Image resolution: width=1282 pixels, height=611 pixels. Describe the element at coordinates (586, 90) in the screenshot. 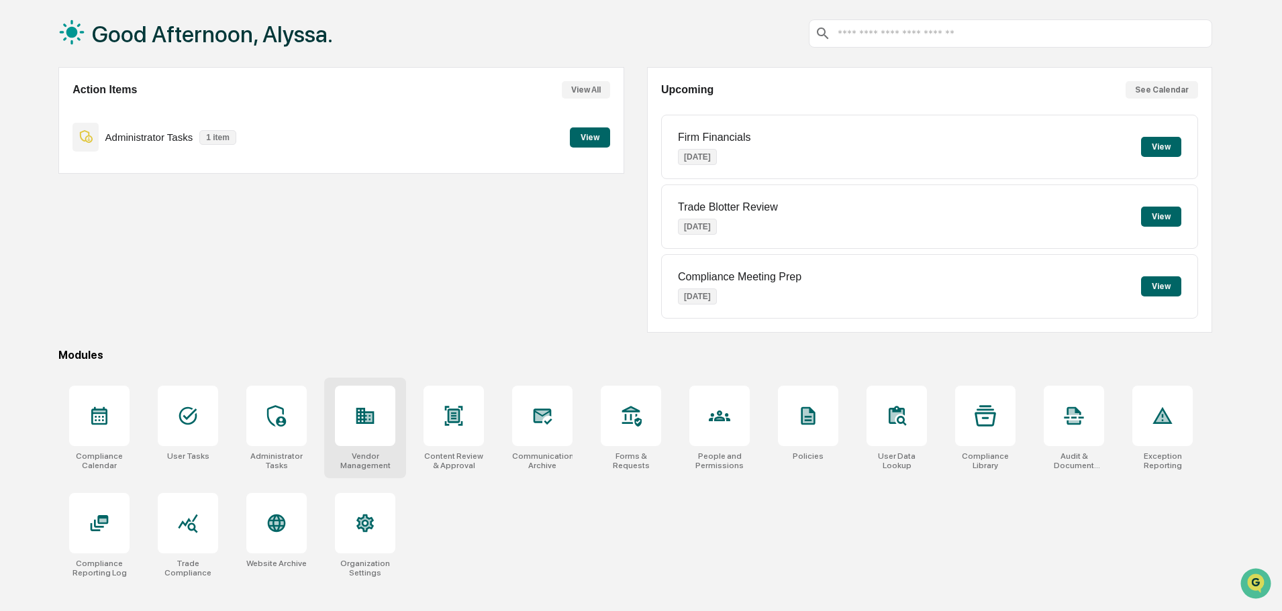

I see `a: View All` at that location.